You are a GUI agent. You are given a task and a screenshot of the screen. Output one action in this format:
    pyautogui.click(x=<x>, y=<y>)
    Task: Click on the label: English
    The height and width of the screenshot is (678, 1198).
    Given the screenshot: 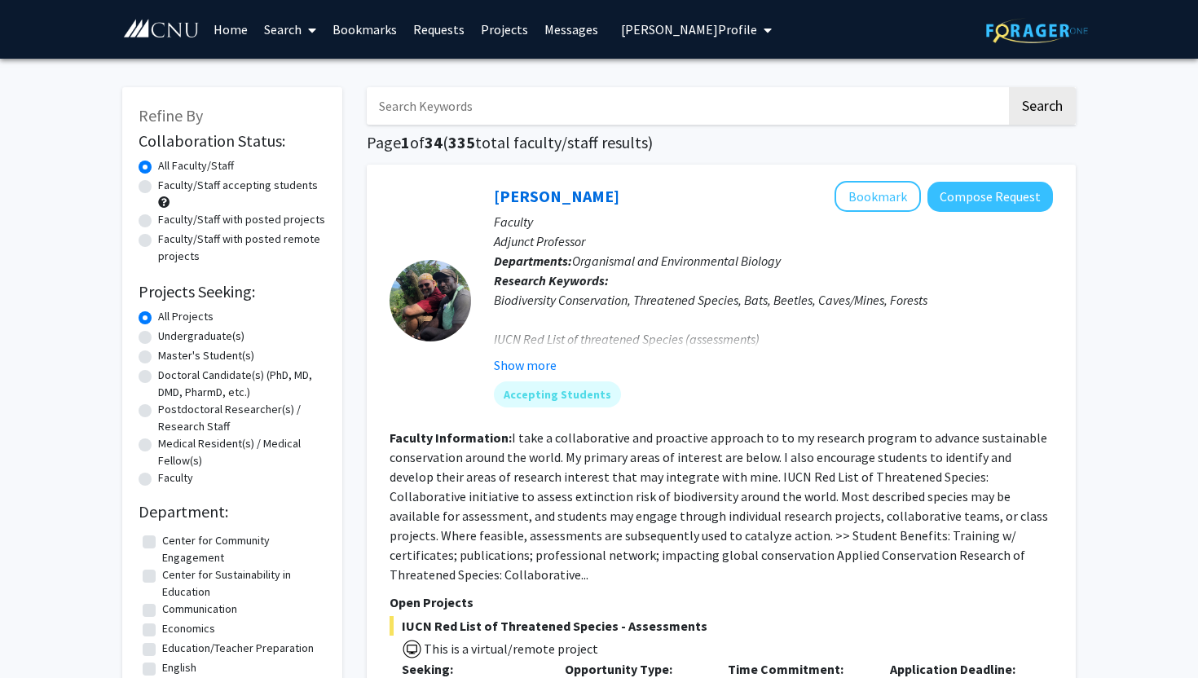 What is the action you would take?
    pyautogui.click(x=179, y=668)
    